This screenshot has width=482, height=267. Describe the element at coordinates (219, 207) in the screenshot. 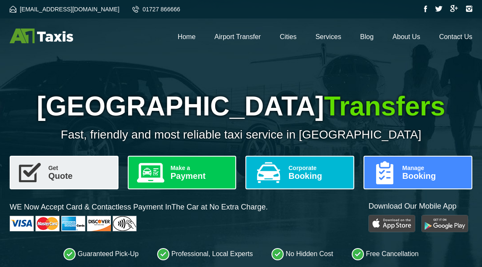

I see `span: The Car at No Extra Charge.` at that location.